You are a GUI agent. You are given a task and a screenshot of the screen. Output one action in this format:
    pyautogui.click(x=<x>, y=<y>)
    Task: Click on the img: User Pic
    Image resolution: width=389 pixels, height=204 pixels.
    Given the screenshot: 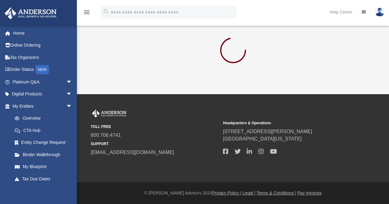 What is the action you would take?
    pyautogui.click(x=379, y=12)
    